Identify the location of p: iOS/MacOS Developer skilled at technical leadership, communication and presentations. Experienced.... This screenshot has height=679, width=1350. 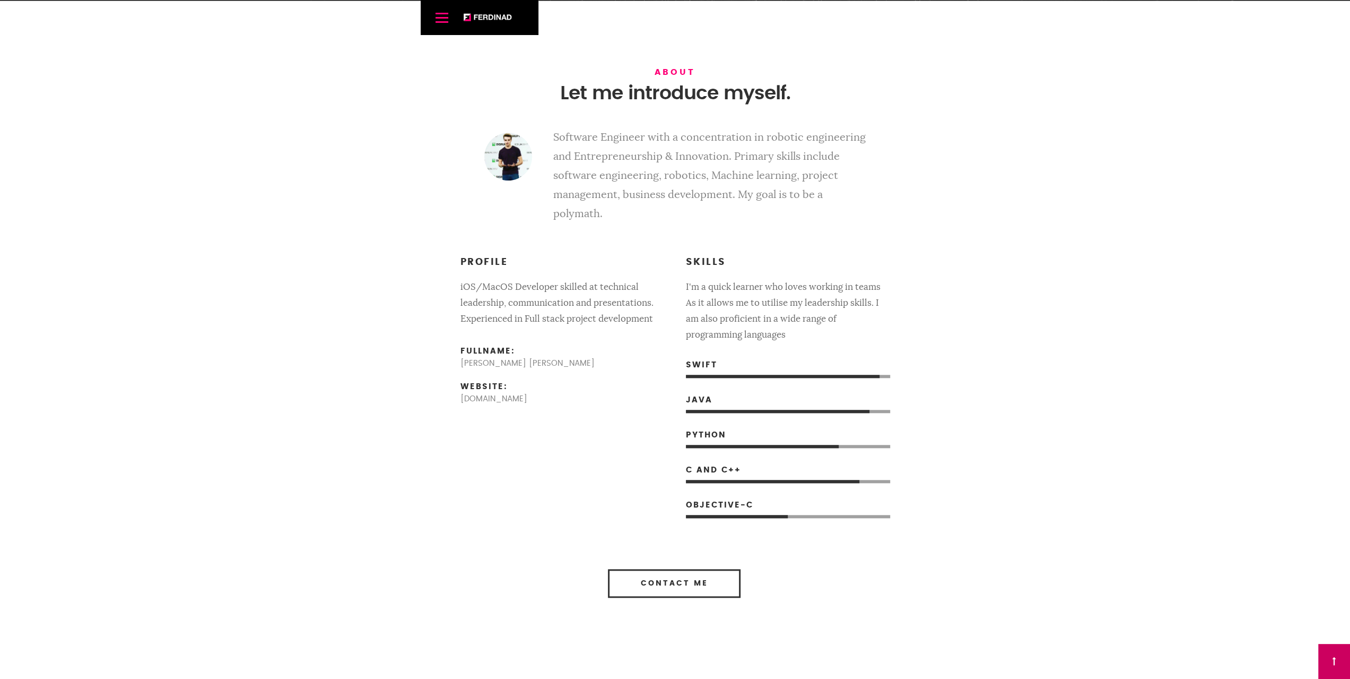
(562, 303).